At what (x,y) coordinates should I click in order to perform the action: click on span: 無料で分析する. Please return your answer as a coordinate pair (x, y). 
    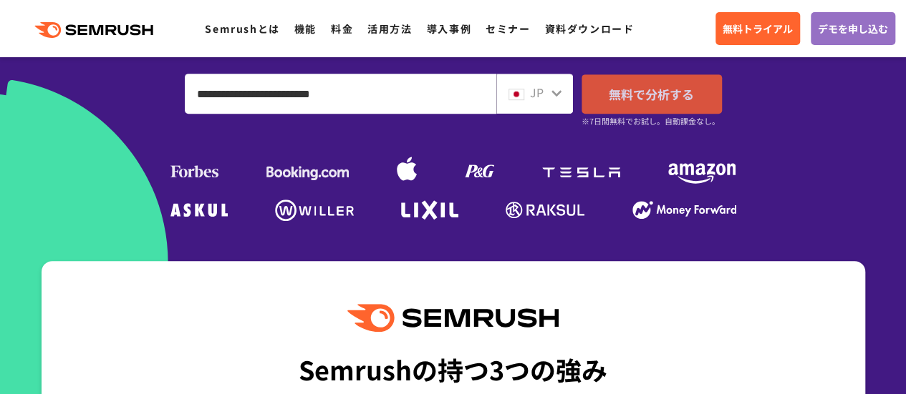
    Looking at the image, I should click on (651, 94).